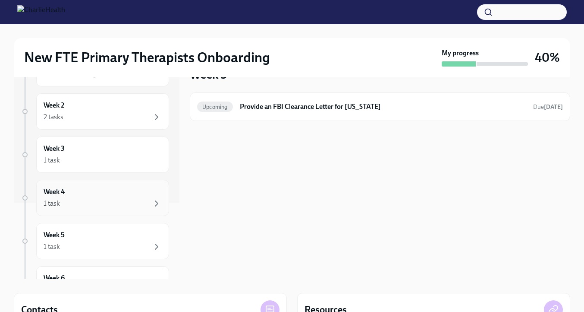 The height and width of the screenshot is (312, 584). Describe the element at coordinates (548, 107) in the screenshot. I see `span: September 25th, 2025 07:00` at that location.